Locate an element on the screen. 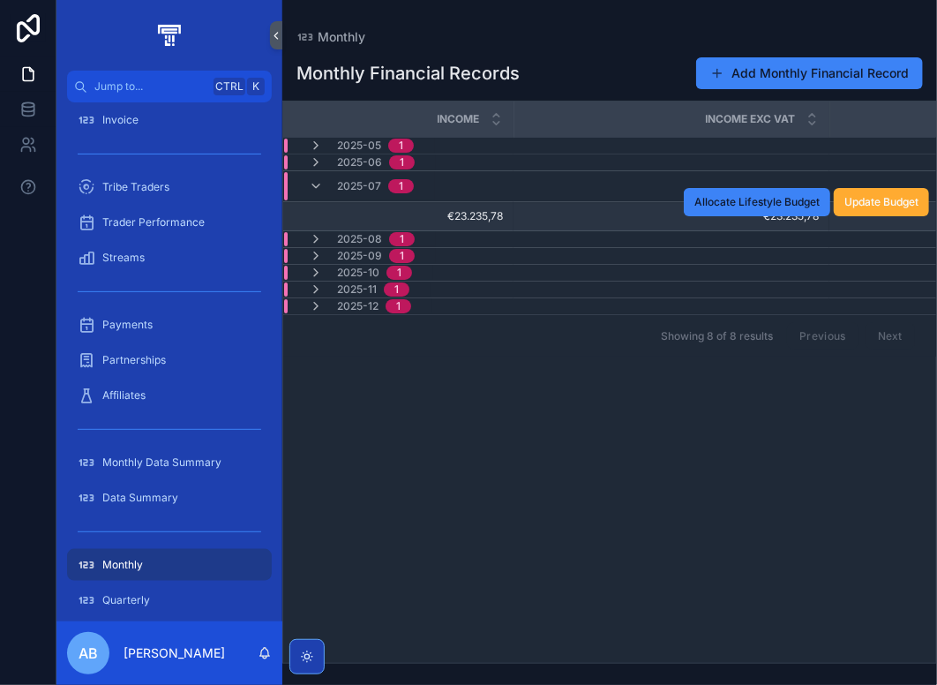  span: Monthly Data Summary is located at coordinates (161, 462).